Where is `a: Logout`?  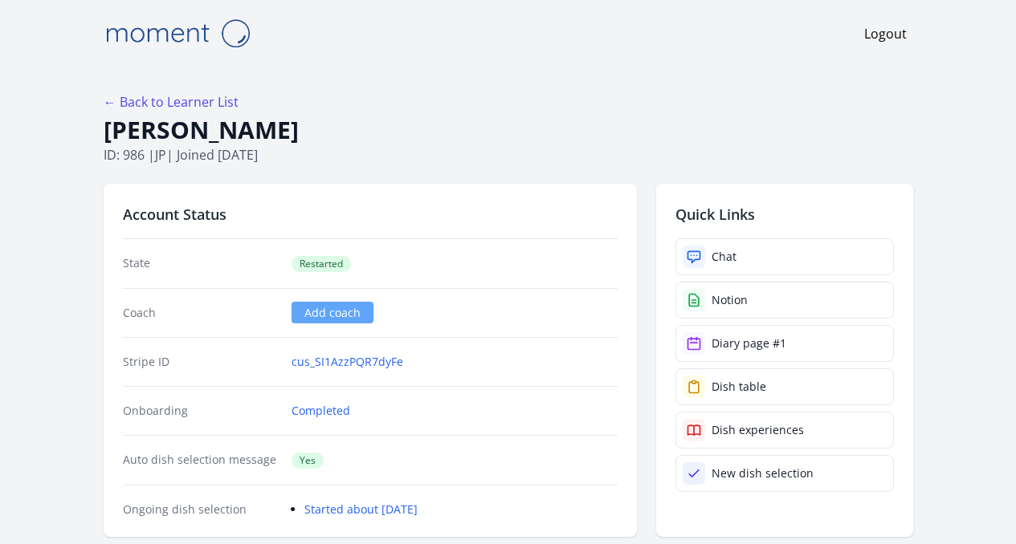
a: Logout is located at coordinates (885, 34).